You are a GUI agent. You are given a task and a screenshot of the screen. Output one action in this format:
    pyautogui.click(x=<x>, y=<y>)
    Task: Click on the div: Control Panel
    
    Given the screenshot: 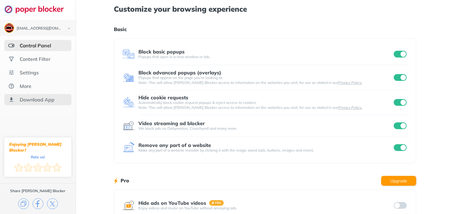 What is the action you would take?
    pyautogui.click(x=35, y=46)
    